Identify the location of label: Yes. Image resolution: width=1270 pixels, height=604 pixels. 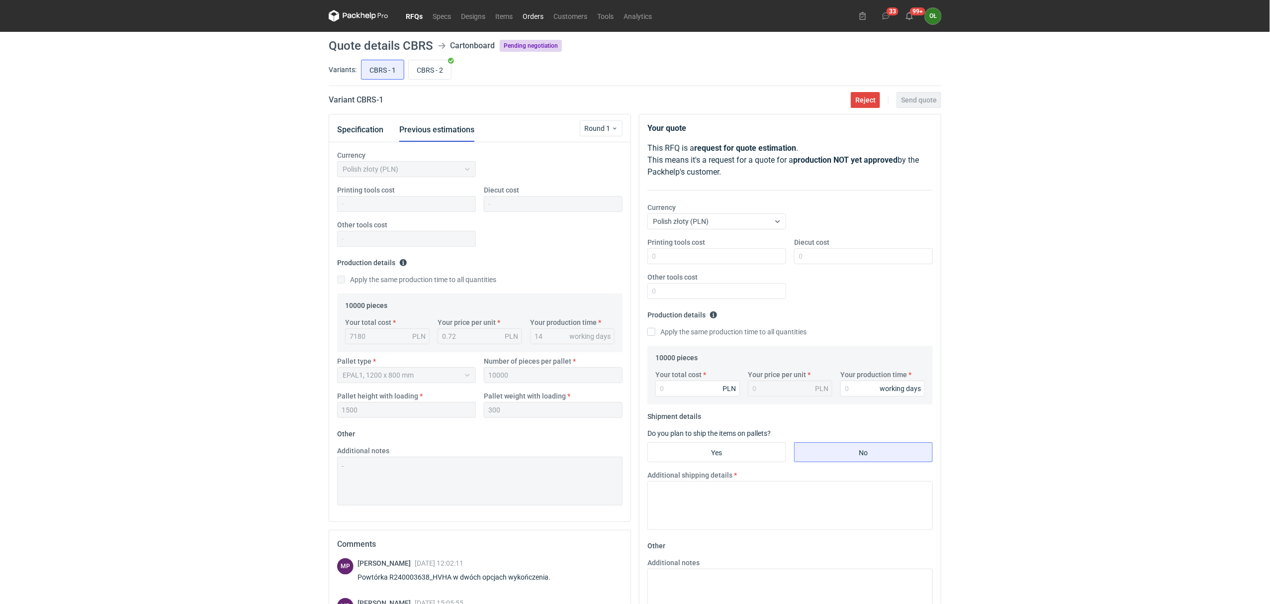
(717, 452).